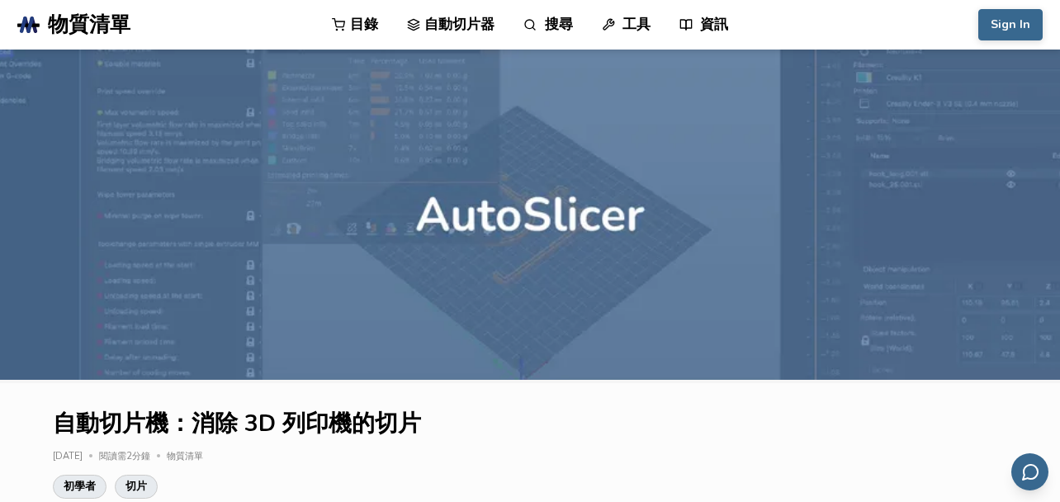 This screenshot has width=1060, height=502. Describe the element at coordinates (116, 456) in the screenshot. I see `font: 閱讀需2` at that location.